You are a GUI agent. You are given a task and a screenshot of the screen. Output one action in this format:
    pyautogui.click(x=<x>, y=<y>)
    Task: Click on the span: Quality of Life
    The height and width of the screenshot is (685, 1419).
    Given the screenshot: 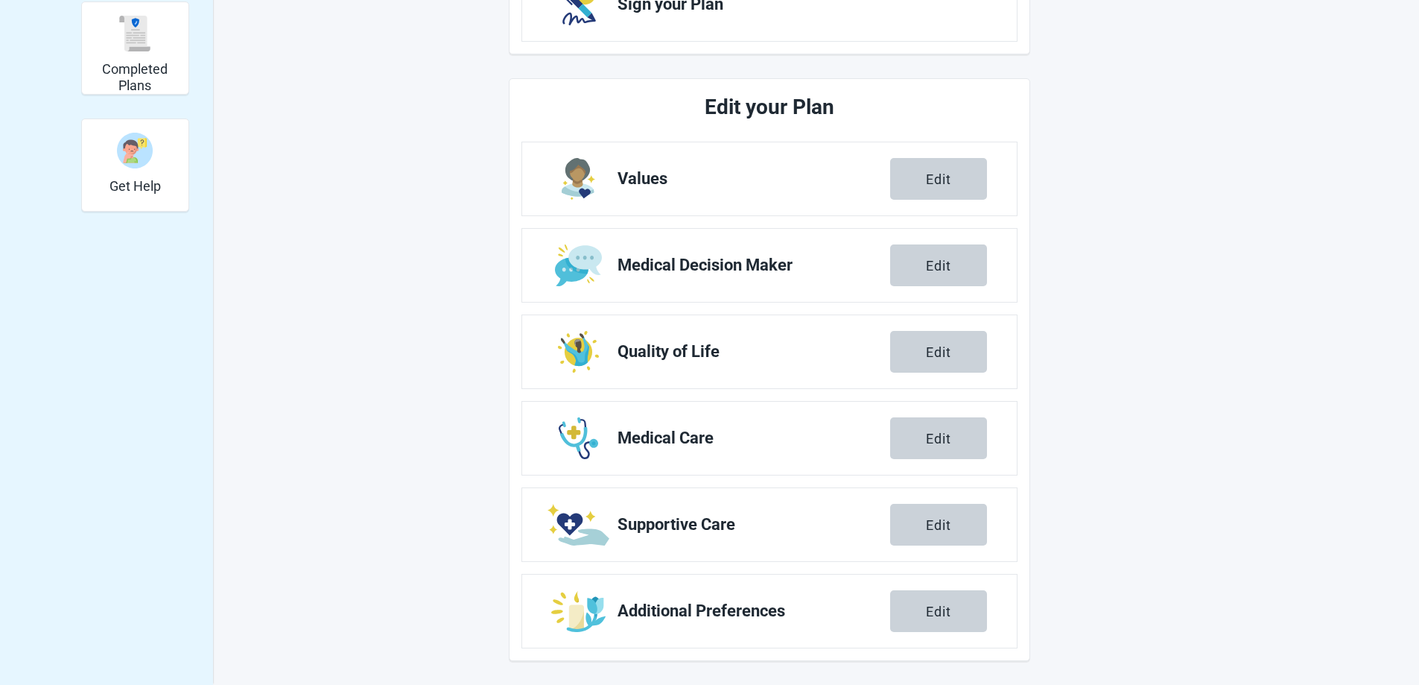 What is the action you would take?
    pyautogui.click(x=754, y=352)
    